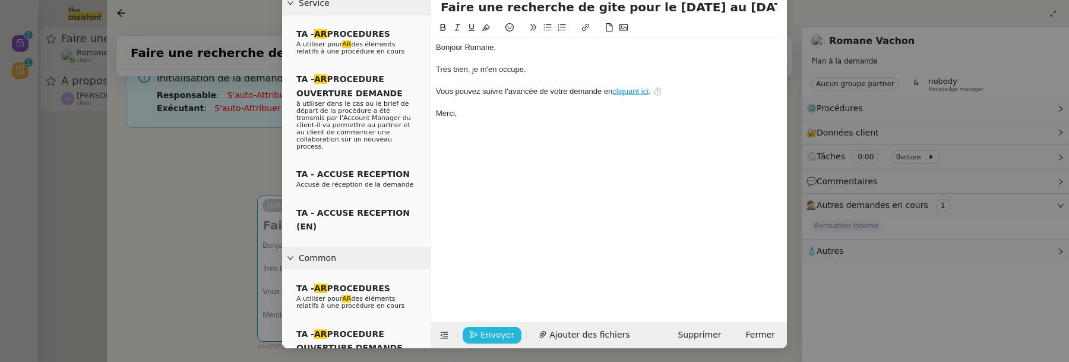 The height and width of the screenshot is (362, 1069). What do you see at coordinates (760, 335) in the screenshot?
I see `button: Fermer` at bounding box center [760, 335].